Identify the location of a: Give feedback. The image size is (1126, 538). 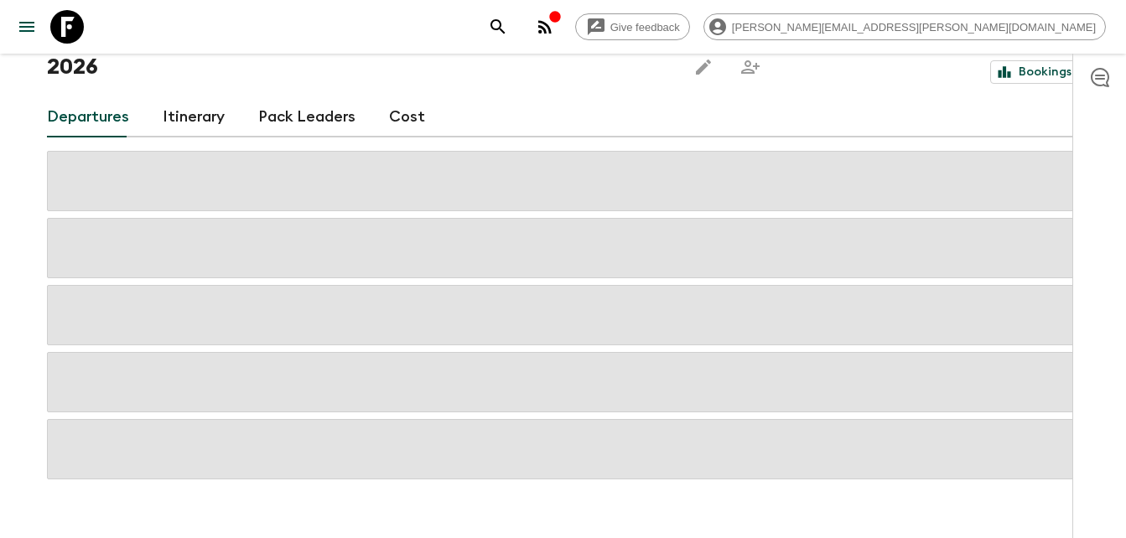
(632, 27).